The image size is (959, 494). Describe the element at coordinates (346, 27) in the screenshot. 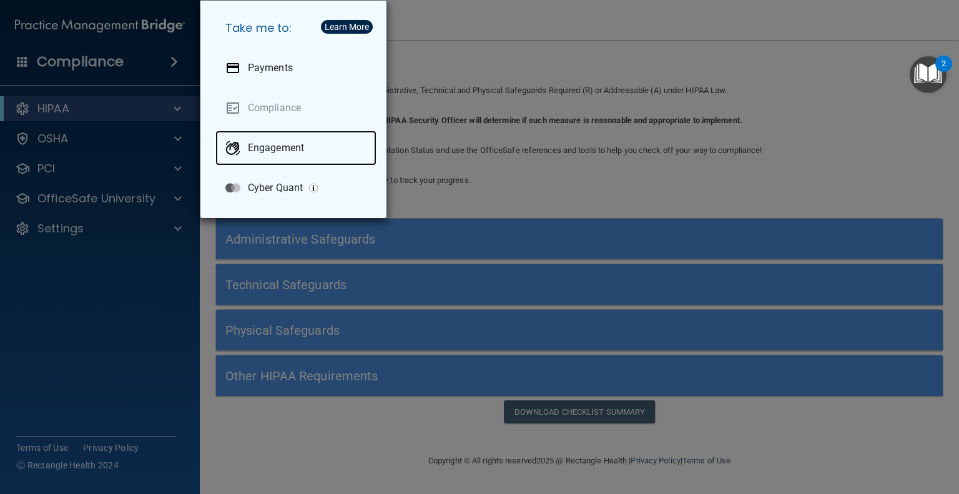

I see `button: Learn More` at that location.